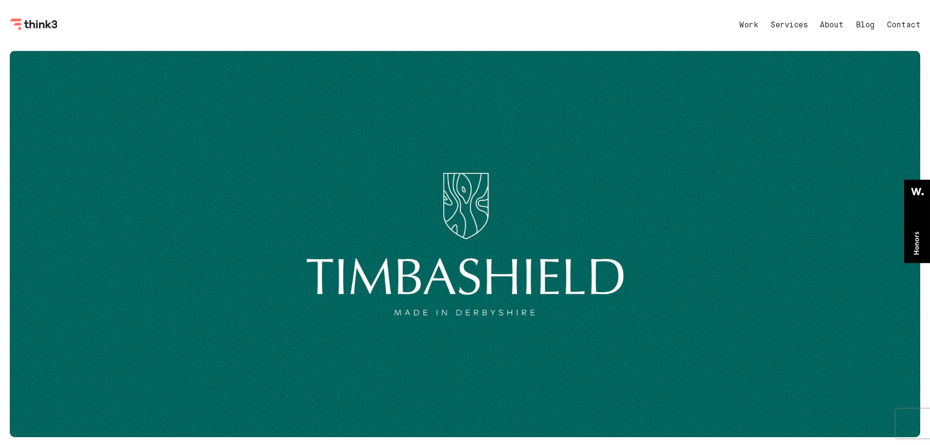 This screenshot has height=445, width=930. What do you see at coordinates (865, 25) in the screenshot?
I see `a: Blog` at bounding box center [865, 25].